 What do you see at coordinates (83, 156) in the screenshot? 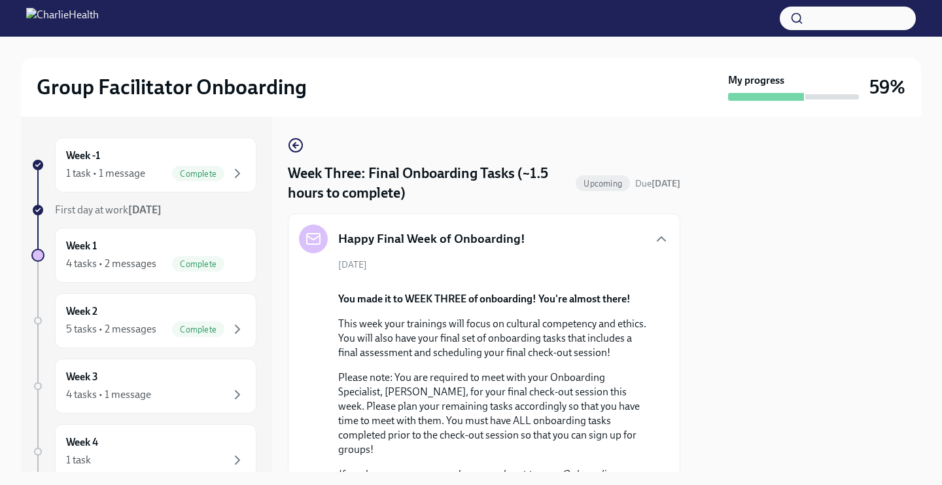
I see `h6: Week -1` at bounding box center [83, 156].